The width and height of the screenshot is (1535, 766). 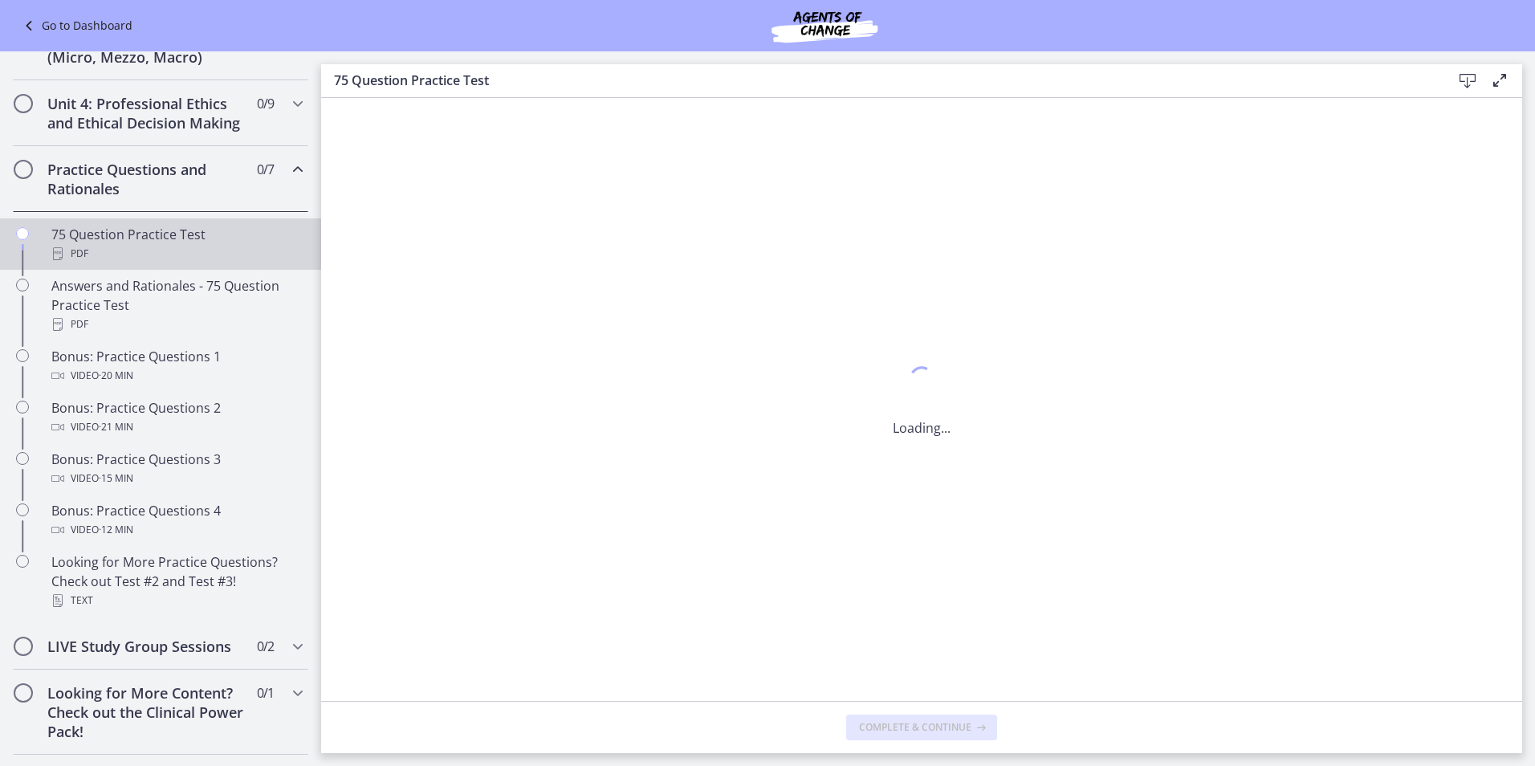 I want to click on h2: LIVE Study Group Sessions, so click(x=145, y=646).